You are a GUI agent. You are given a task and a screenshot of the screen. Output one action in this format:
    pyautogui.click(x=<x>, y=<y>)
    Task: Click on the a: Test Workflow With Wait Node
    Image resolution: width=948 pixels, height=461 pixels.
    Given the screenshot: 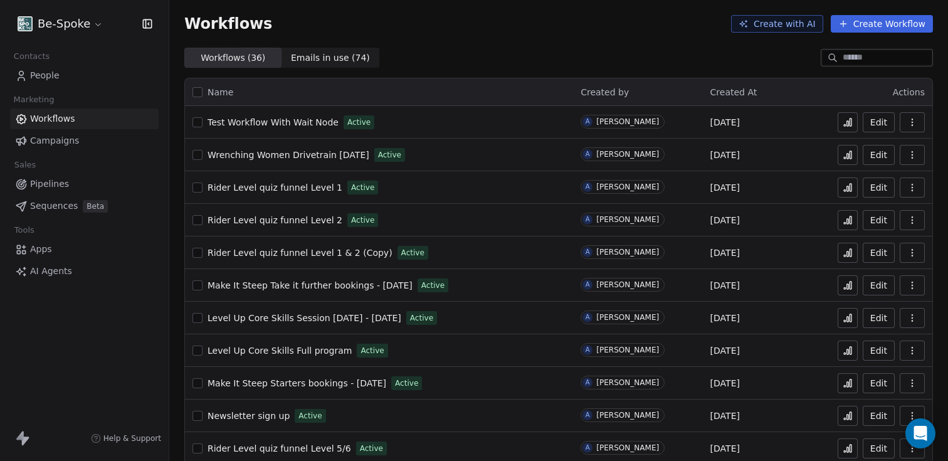 What is the action you would take?
    pyautogui.click(x=273, y=122)
    